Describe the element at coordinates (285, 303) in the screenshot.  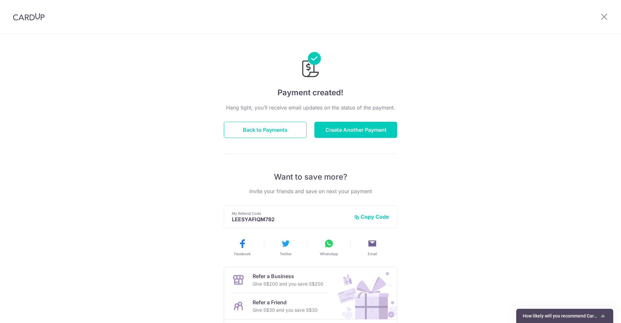
I see `p: Refer a Friend` at that location.